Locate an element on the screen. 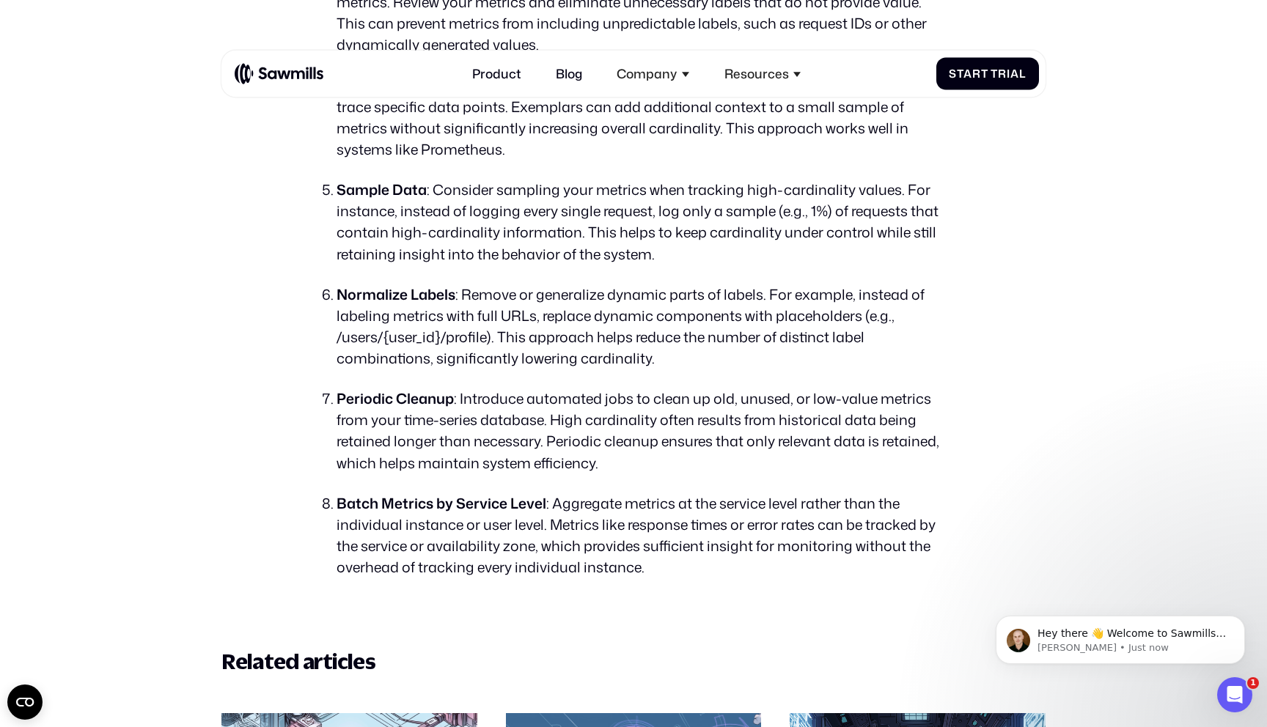 The width and height of the screenshot is (1267, 727). strong: Sample Data is located at coordinates (381, 189).